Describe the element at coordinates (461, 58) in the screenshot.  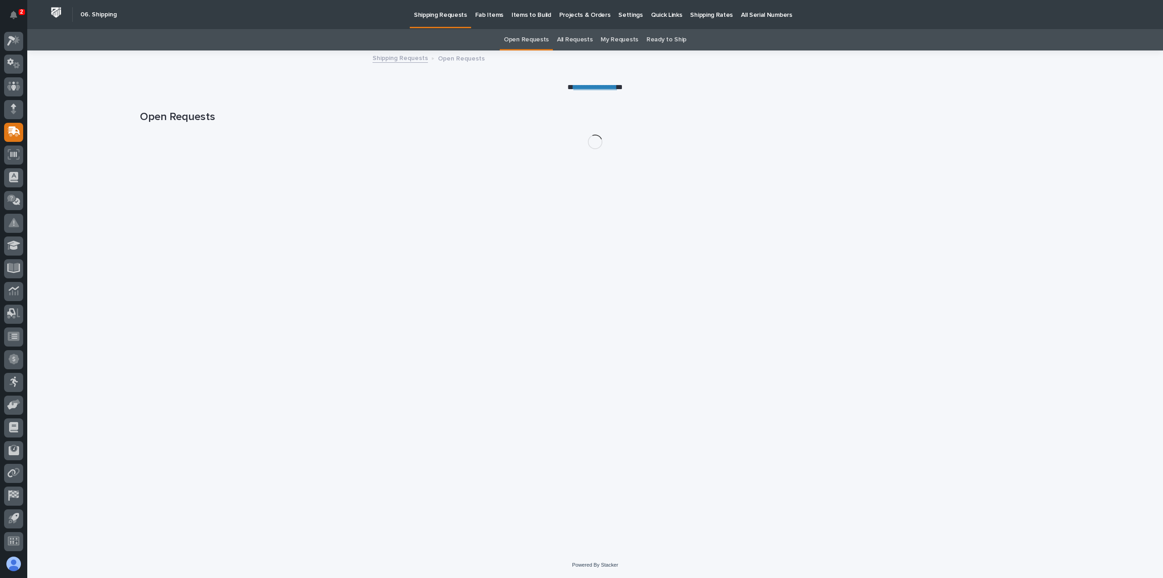
I see `p: Open Requests` at that location.